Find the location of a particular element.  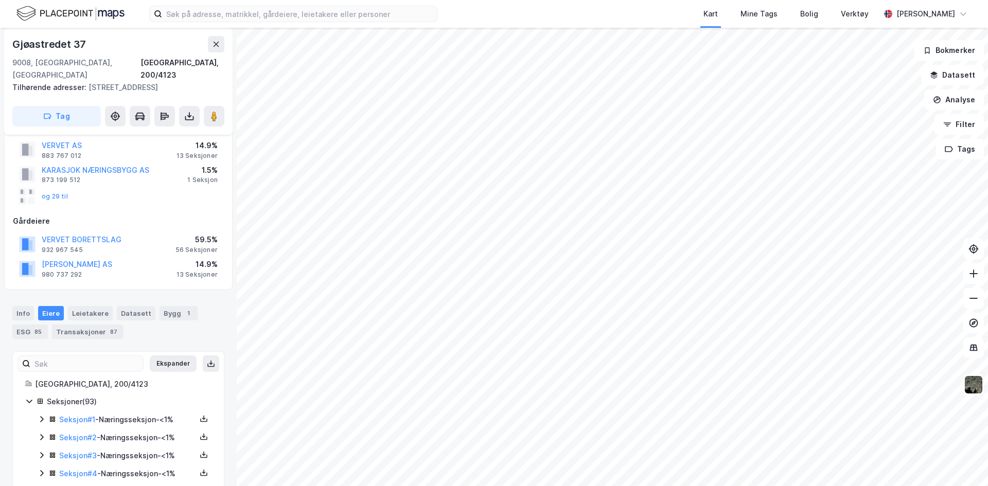

div: 873 199 512 is located at coordinates (61, 180).